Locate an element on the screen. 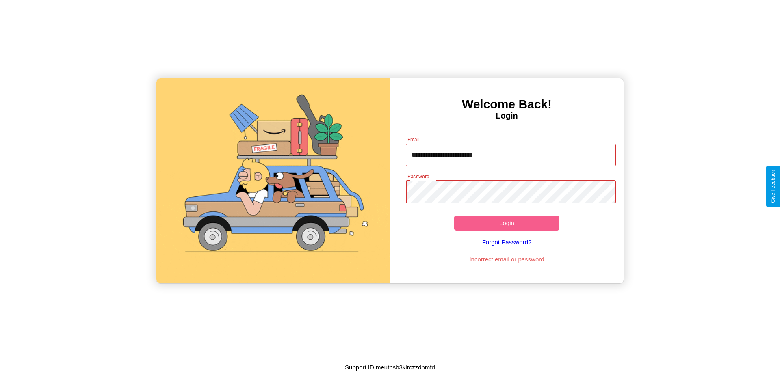 This screenshot has height=373, width=780. p: Incorrect email or password is located at coordinates (507, 259).